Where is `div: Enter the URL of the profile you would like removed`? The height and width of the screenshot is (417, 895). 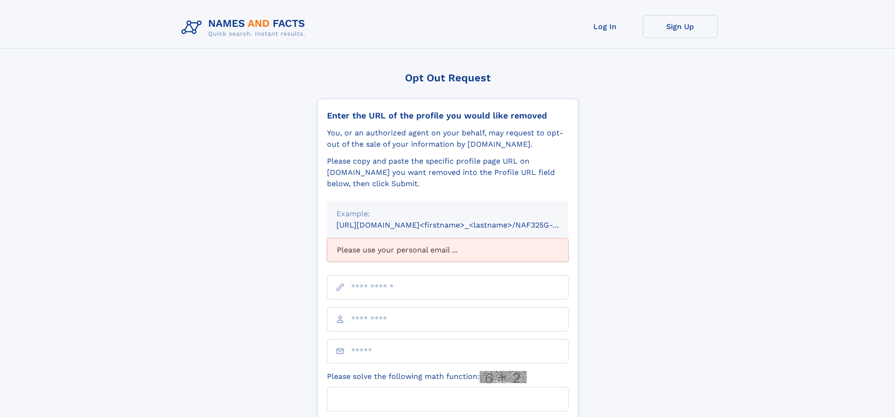
div: Enter the URL of the profile you would like removed is located at coordinates (448, 116).